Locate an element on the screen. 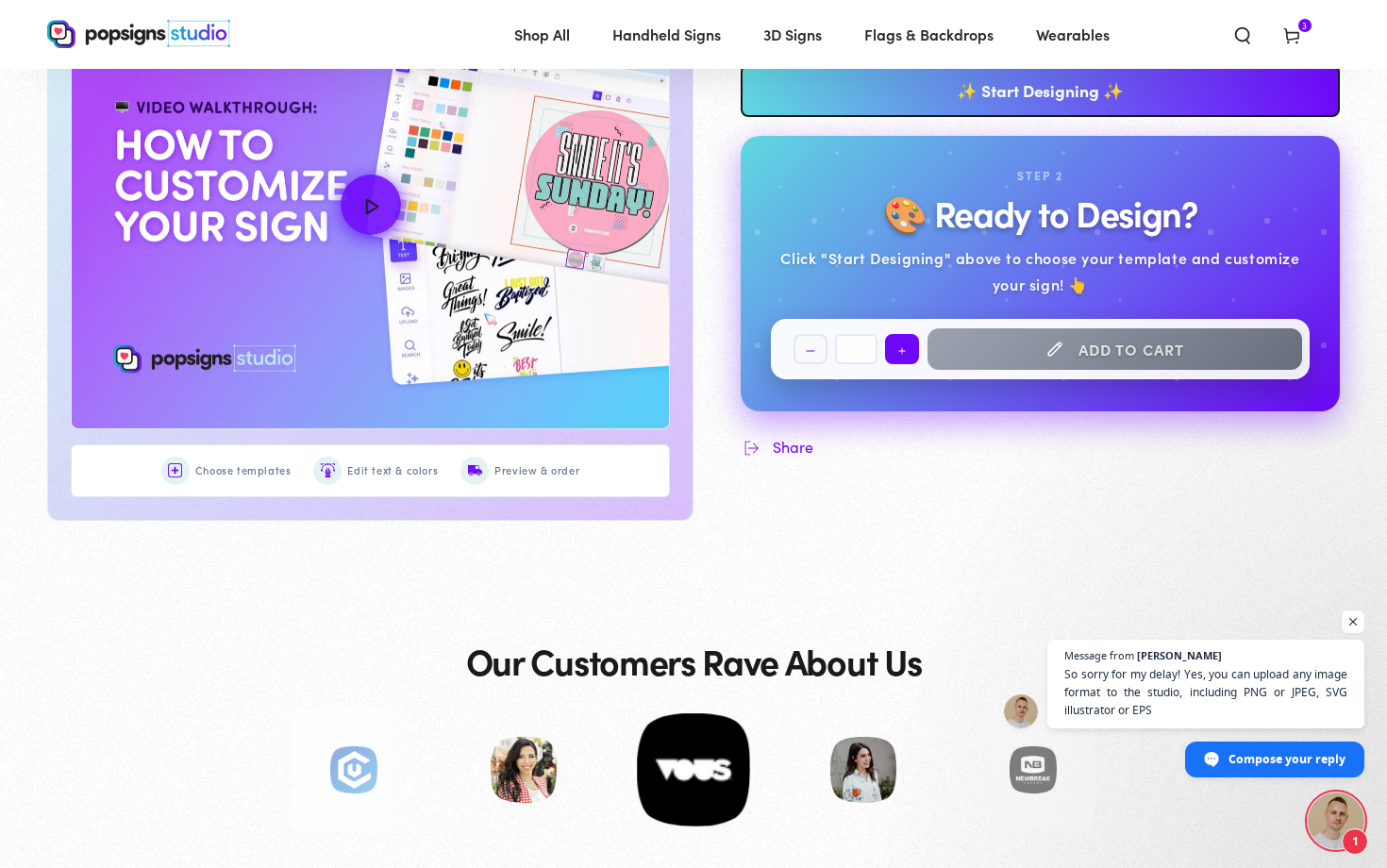  img: Edit text & colors is located at coordinates (327, 470).